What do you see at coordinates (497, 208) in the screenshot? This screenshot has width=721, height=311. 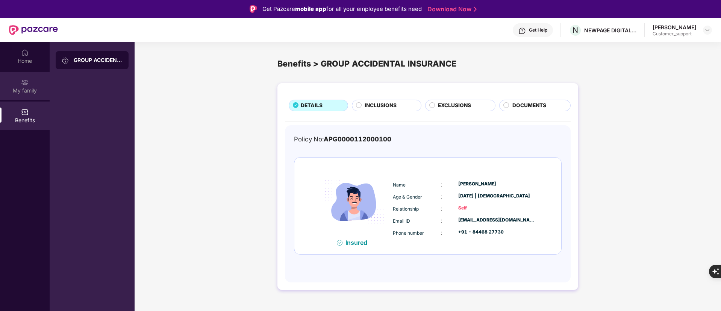 I see `div: Self` at bounding box center [497, 208].